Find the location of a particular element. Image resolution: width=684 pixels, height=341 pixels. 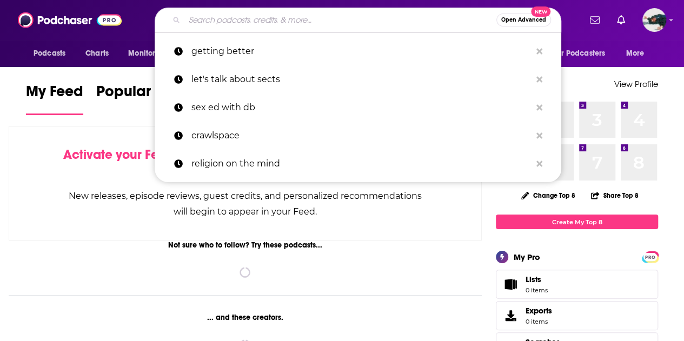

p: let's talk about sects is located at coordinates (361, 80).